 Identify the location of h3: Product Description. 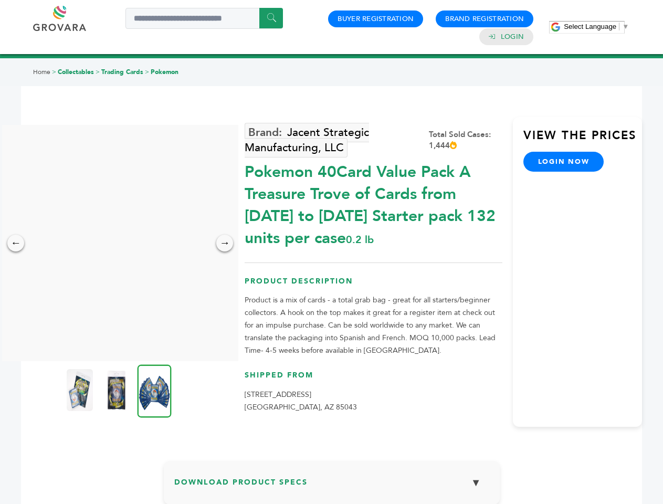
(373, 285).